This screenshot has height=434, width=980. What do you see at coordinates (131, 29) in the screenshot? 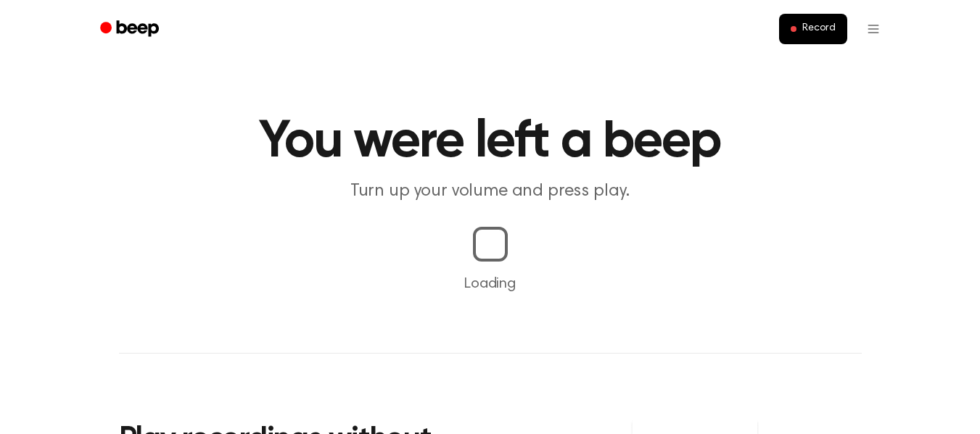
I see `a: Beep` at bounding box center [131, 29].